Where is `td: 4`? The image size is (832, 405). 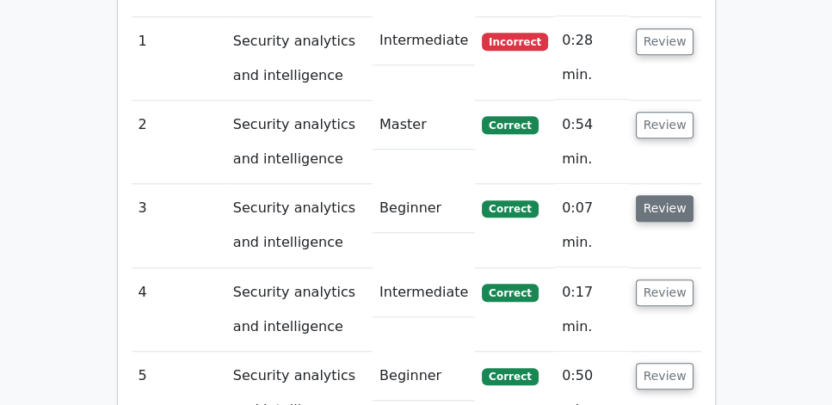 td: 4 is located at coordinates (179, 310).